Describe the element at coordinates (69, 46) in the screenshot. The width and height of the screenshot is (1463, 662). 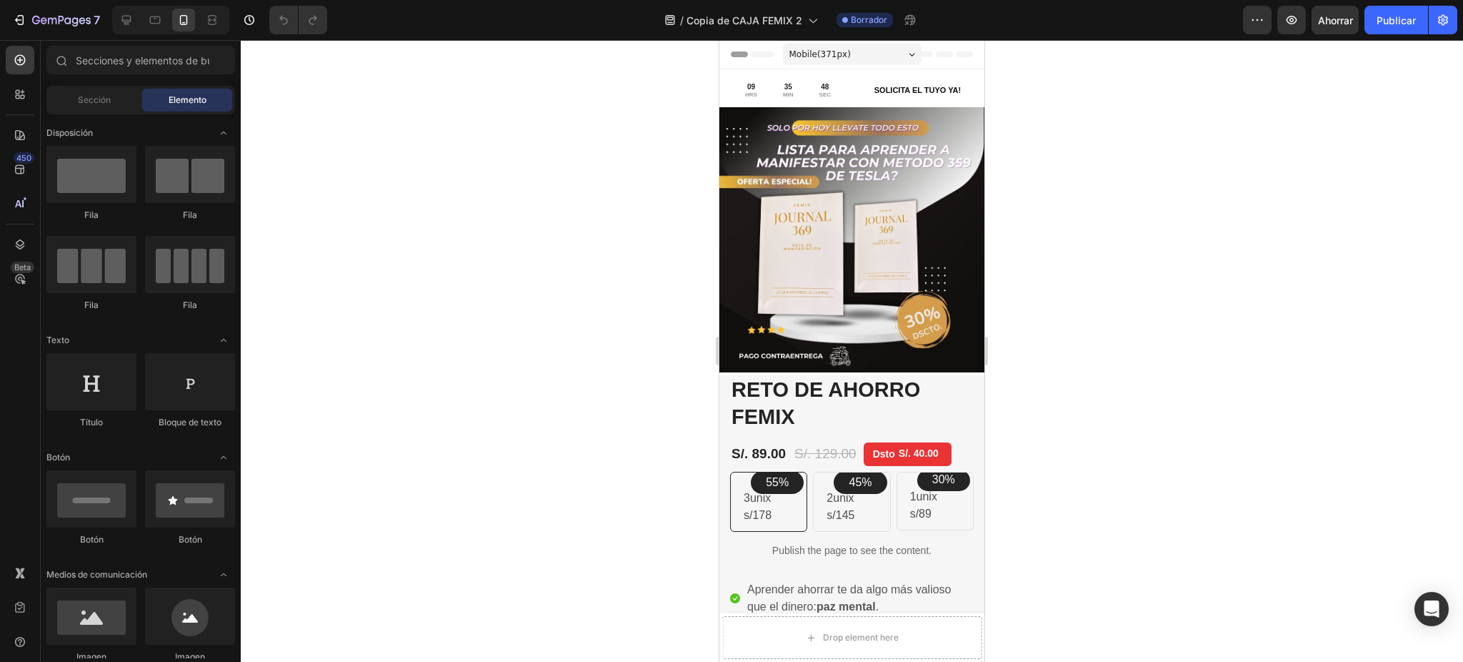
I see `div: 35` at that location.